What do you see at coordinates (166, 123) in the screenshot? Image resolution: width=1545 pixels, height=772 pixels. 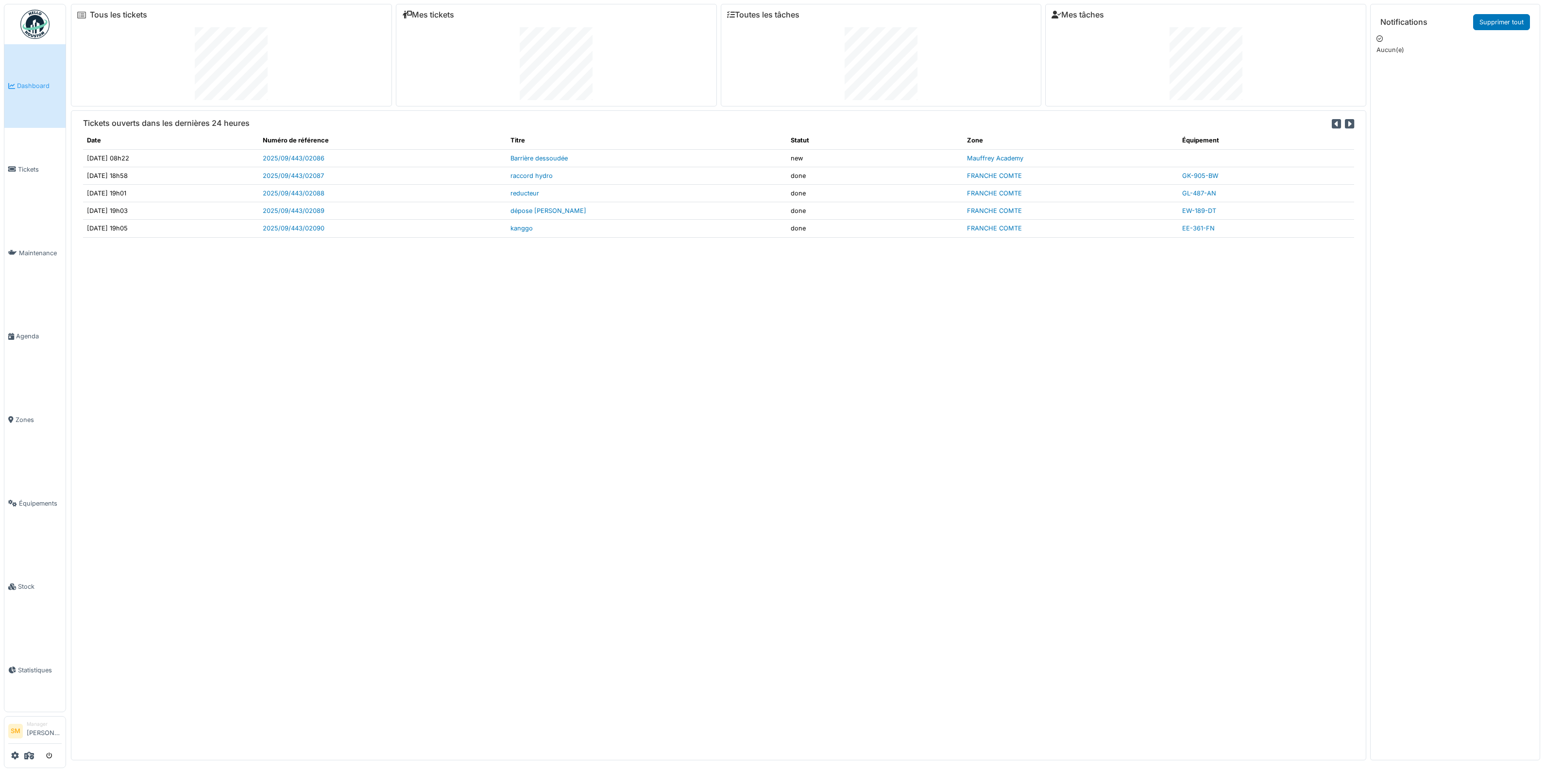 I see `h6: Tickets ouverts dans les dernières 24 heures` at bounding box center [166, 123].